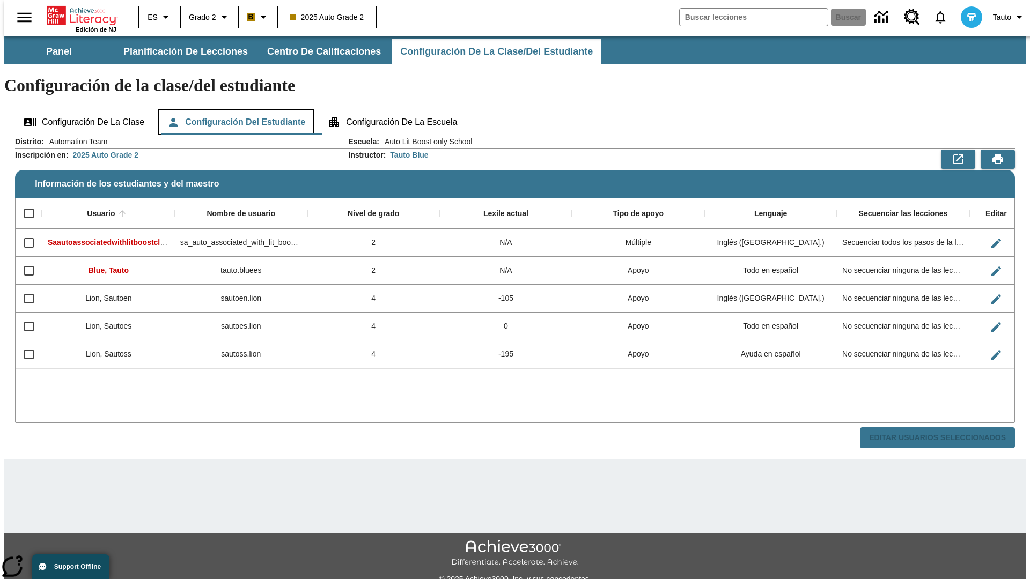 This screenshot has width=1030, height=579. What do you see at coordinates (971, 17) in the screenshot?
I see `img: avatar image` at bounding box center [971, 17].